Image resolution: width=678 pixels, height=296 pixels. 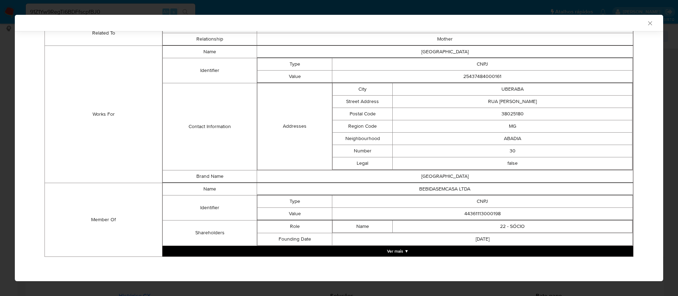 I want to click on td: 38025180, so click(x=513, y=114).